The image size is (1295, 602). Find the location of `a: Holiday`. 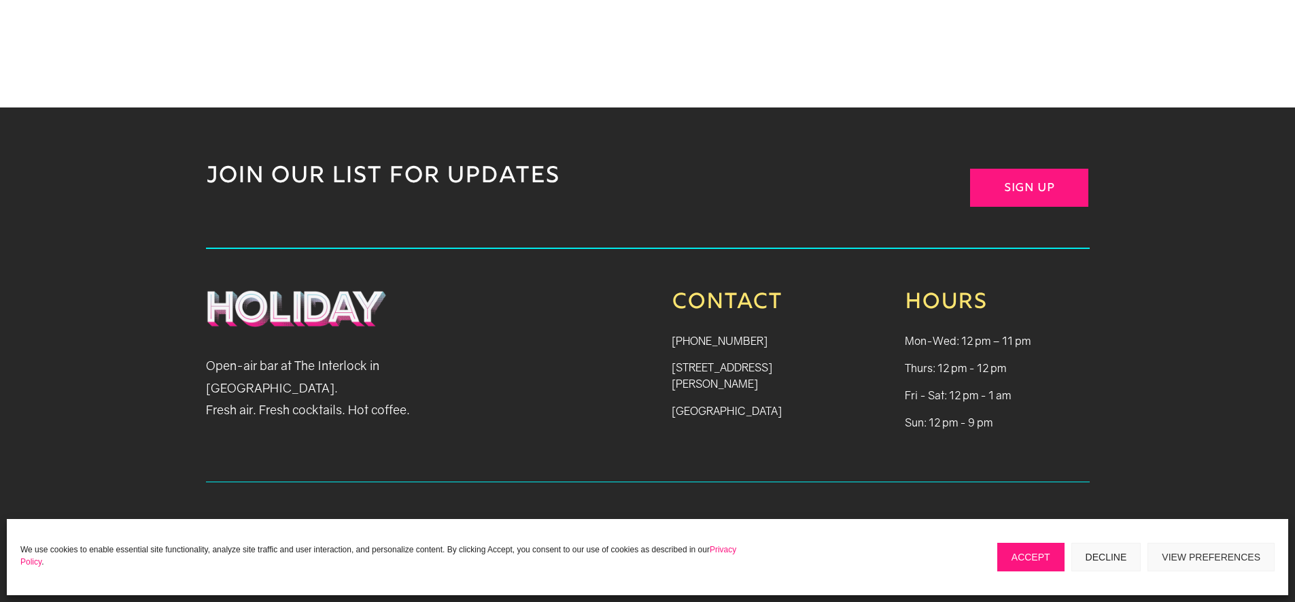

a: Holiday is located at coordinates (296, 324).